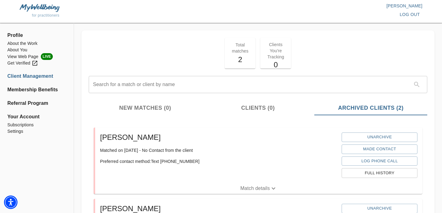  I want to click on a: Subscriptions, so click(37, 125).